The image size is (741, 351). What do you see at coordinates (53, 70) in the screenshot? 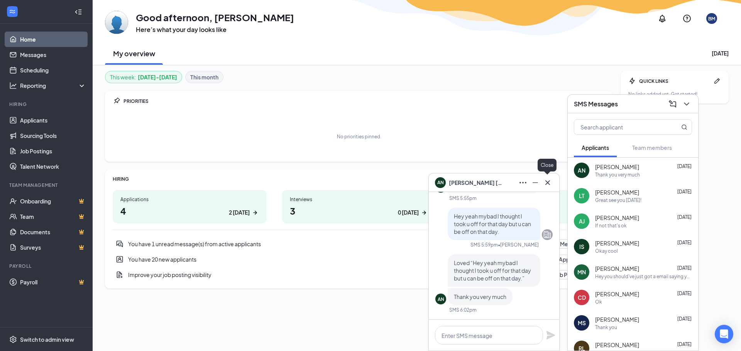
I see `a: Scheduling` at bounding box center [53, 70].